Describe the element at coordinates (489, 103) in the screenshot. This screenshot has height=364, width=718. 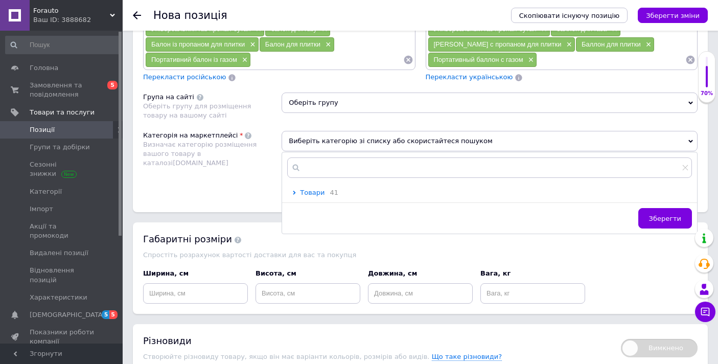
I see `span: Оберіть групу` at that location.